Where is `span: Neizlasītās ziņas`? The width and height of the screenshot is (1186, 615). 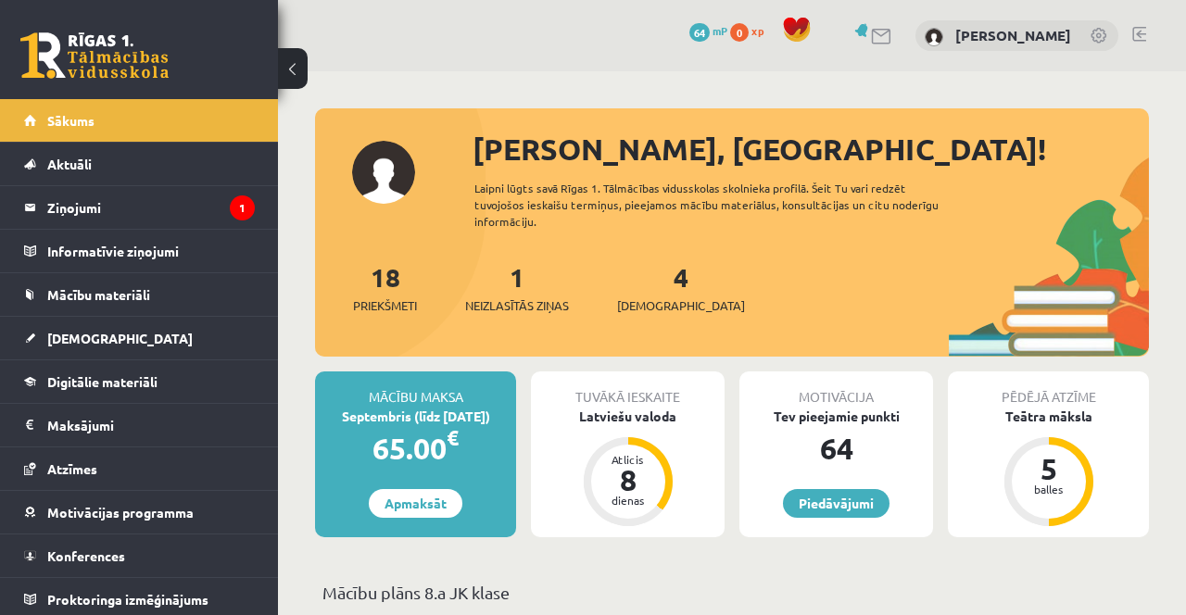
span: Neizlasītās ziņas is located at coordinates (517, 306).